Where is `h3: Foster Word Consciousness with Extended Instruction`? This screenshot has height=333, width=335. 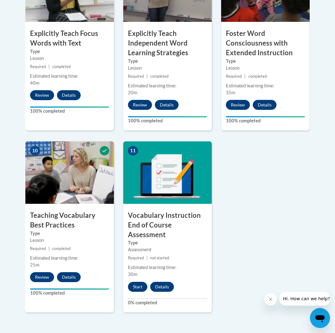
h3: Foster Word Consciousness with Extended Instruction is located at coordinates (265, 43).